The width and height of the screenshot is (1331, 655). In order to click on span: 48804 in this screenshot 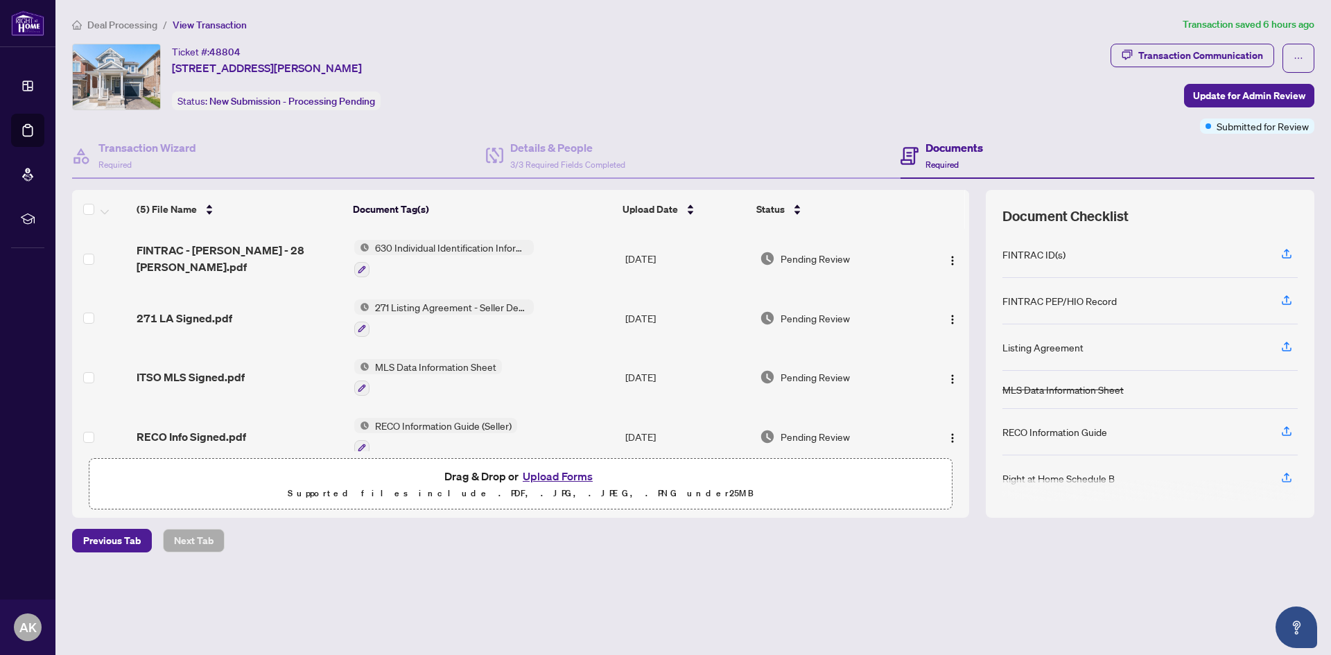, I will do `click(225, 52)`.